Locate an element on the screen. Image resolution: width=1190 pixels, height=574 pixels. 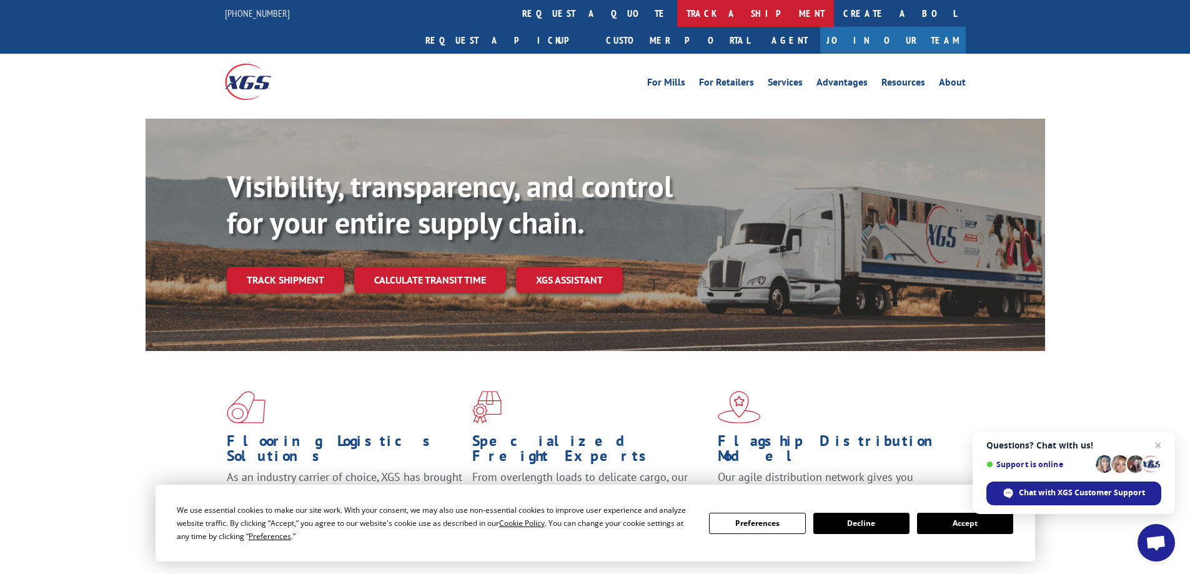
div: Open chat is located at coordinates (1156, 543).